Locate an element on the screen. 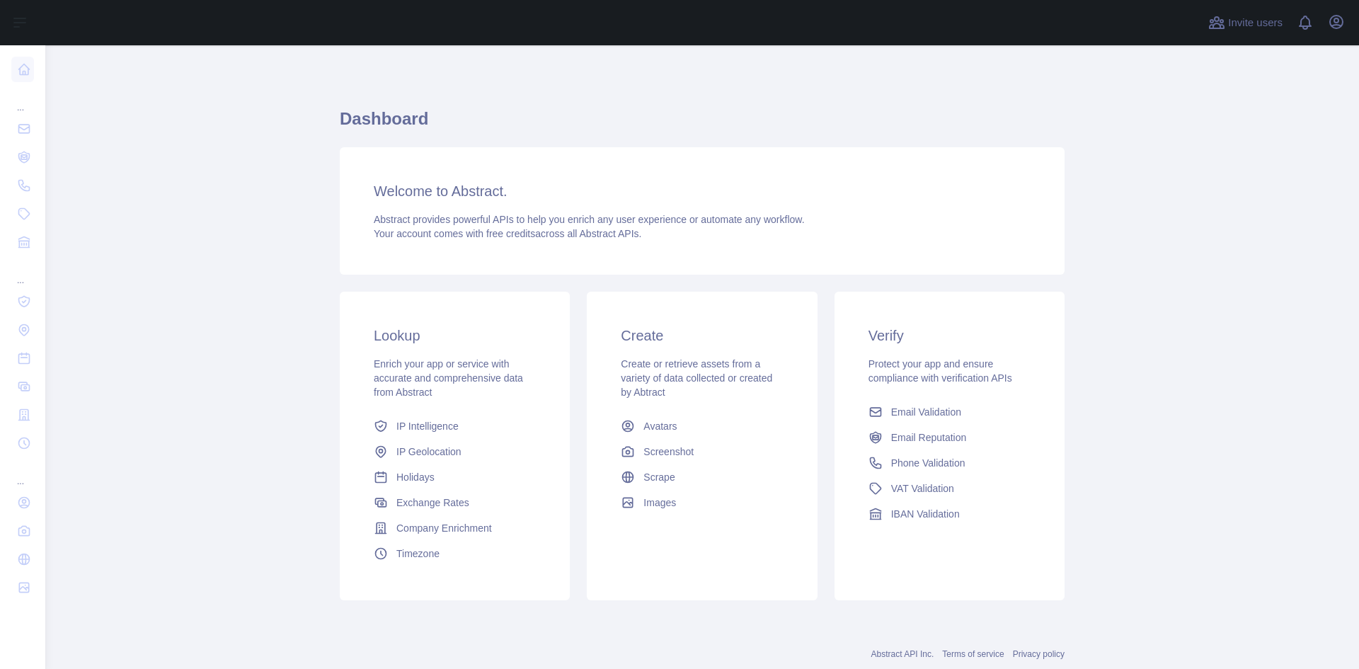  a: Holidays is located at coordinates (454, 477).